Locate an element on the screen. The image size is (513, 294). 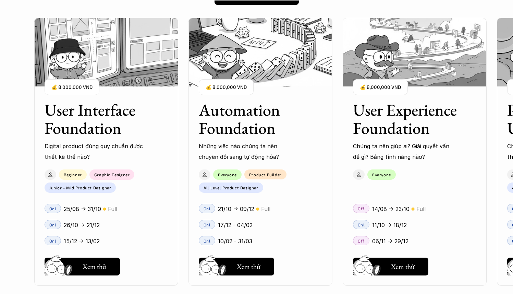
p: 14/08 -> 23/10 is located at coordinates (391, 209).